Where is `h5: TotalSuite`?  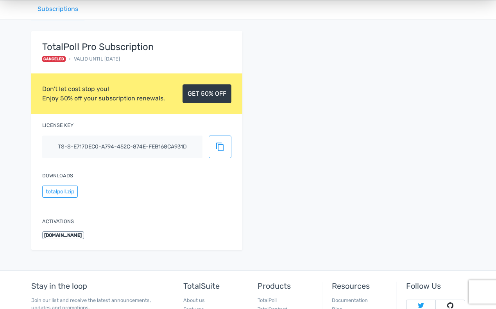 h5: TotalSuite is located at coordinates (213, 286).